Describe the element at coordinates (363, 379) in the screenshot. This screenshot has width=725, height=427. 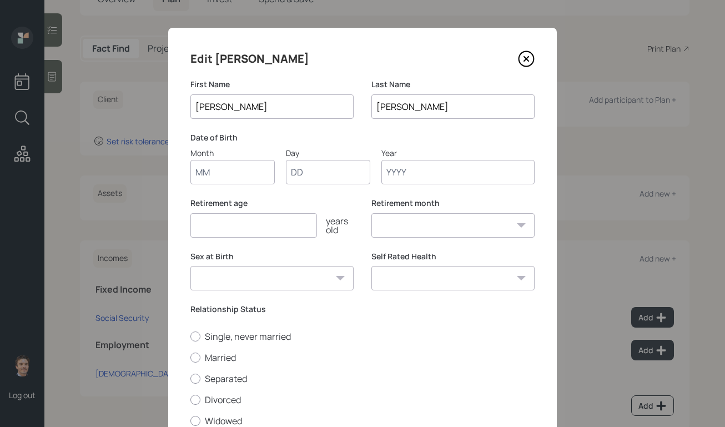
I see `label: Separated` at that location.